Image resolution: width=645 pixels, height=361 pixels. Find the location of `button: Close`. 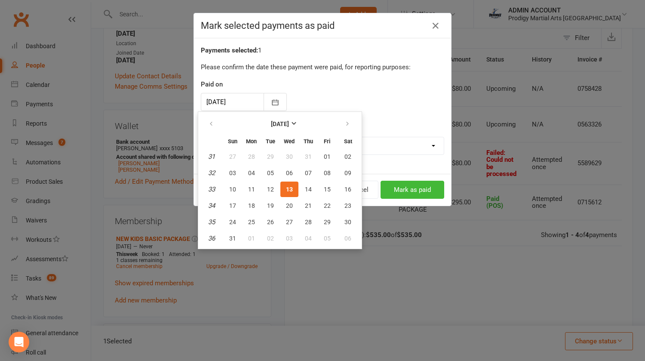

button: Close is located at coordinates (435, 26).